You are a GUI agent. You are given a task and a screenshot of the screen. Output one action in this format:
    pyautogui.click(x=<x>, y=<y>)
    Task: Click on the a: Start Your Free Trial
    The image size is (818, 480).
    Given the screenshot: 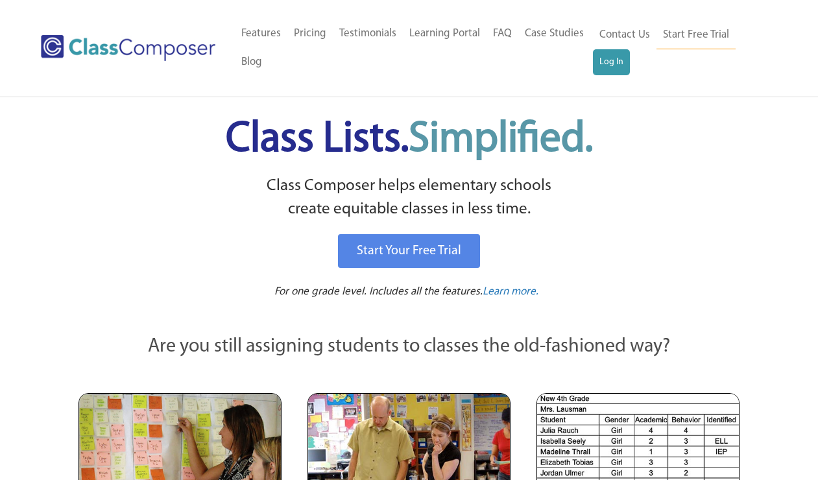 What is the action you would take?
    pyautogui.click(x=409, y=251)
    